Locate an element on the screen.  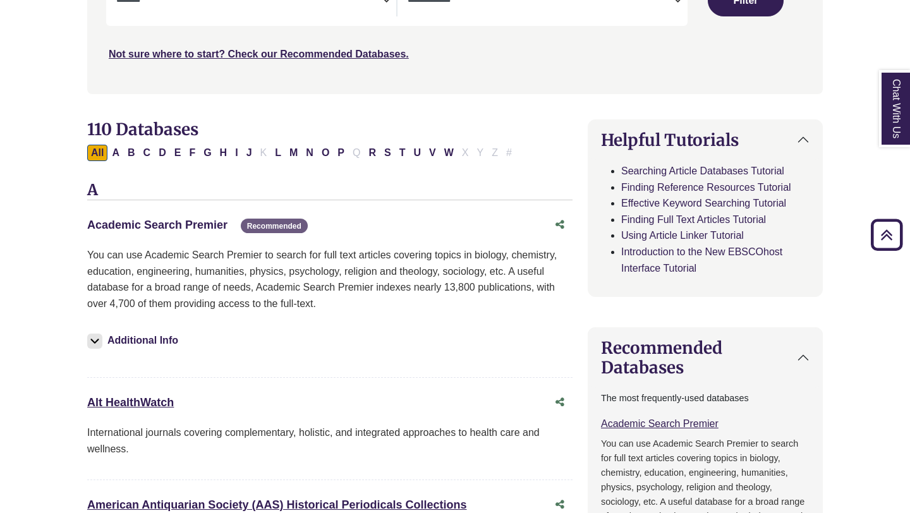
p: The most frequently-used databases is located at coordinates (705, 398).